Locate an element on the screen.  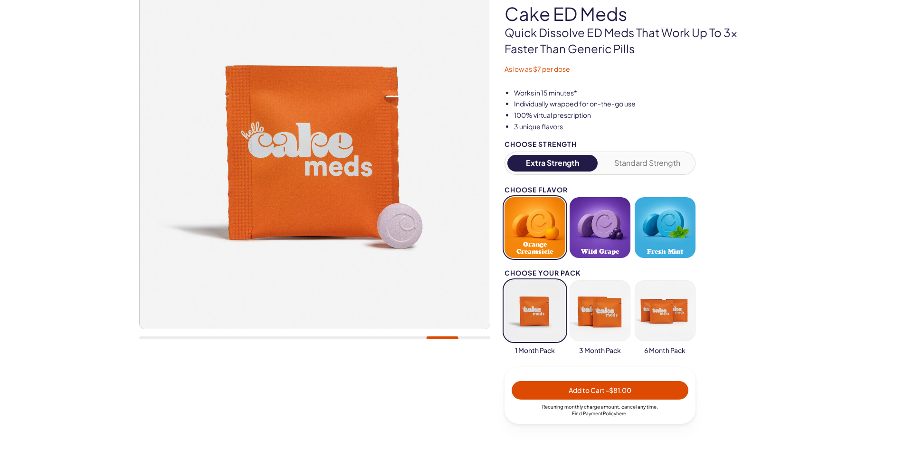
button: Extra Strength is located at coordinates (552, 163).